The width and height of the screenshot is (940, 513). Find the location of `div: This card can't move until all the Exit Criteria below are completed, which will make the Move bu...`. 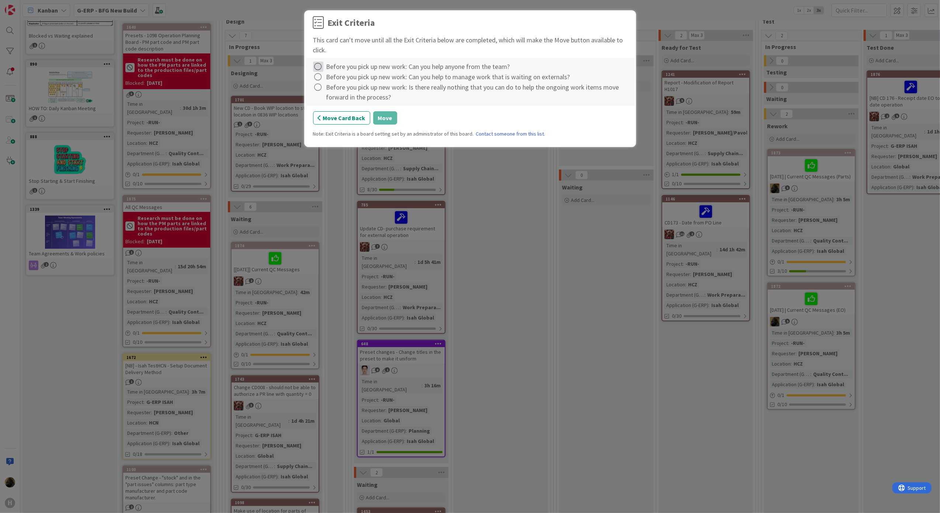

div: This card can't move until all the Exit Criteria below are completed, which will make the Move bu... is located at coordinates (470, 45).